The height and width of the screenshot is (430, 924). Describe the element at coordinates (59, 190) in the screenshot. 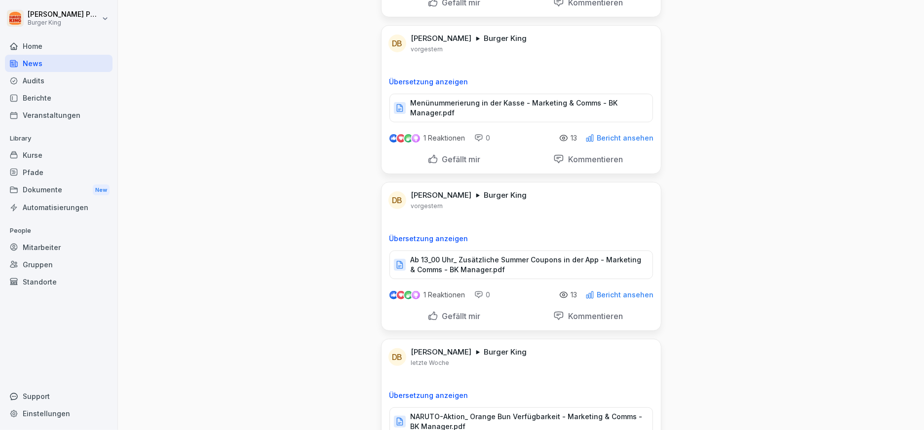

I see `a: DokumenteNew` at that location.